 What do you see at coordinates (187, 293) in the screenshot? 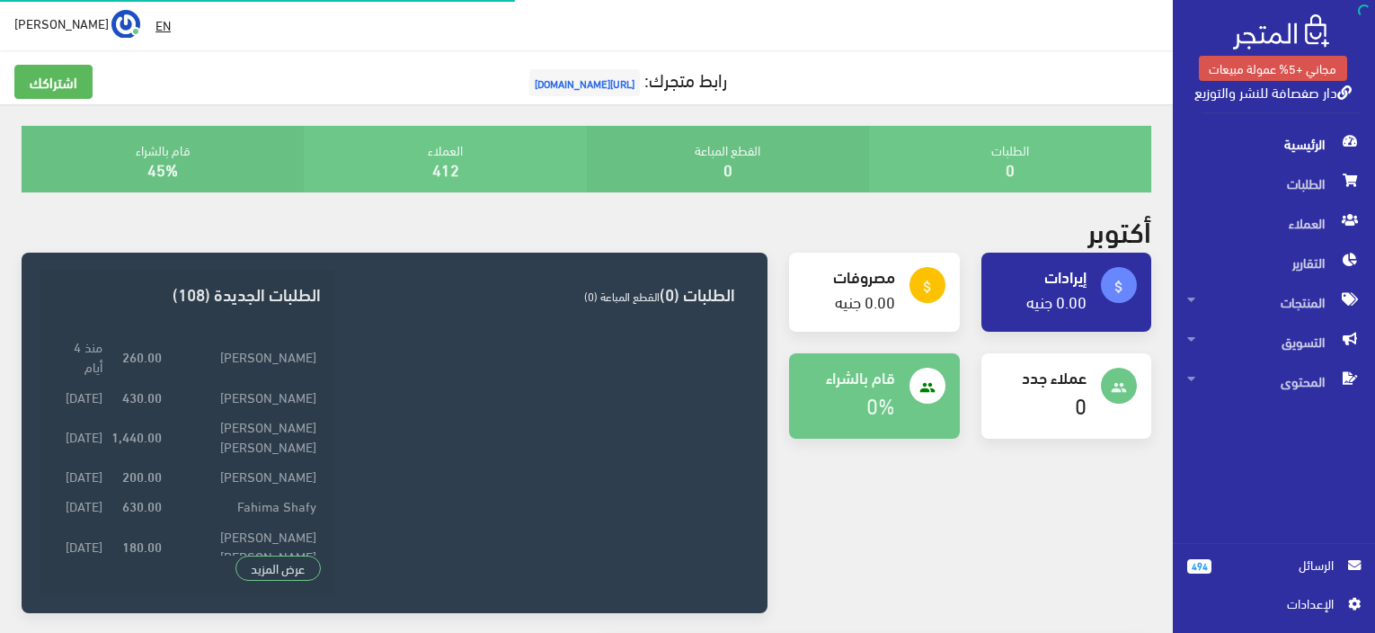
I see `h3: الطلبات الجديدة (108)` at bounding box center [187, 293].